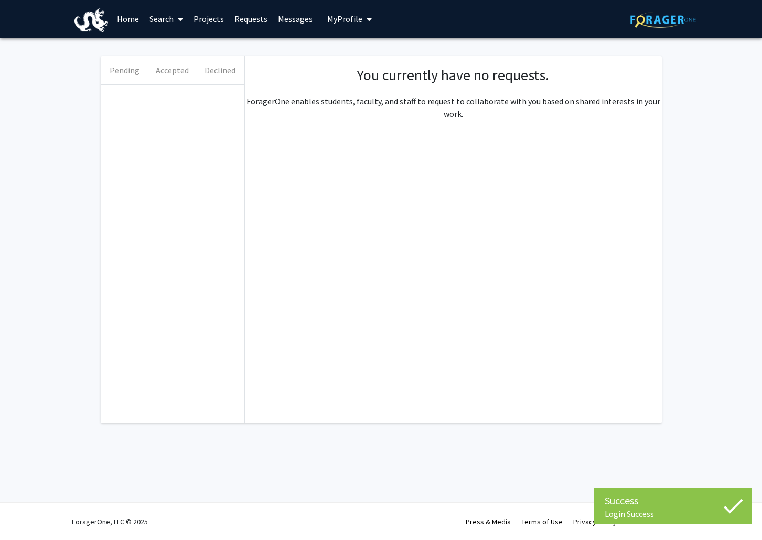 The height and width of the screenshot is (540, 762). What do you see at coordinates (488, 522) in the screenshot?
I see `a: Press & Media` at bounding box center [488, 522].